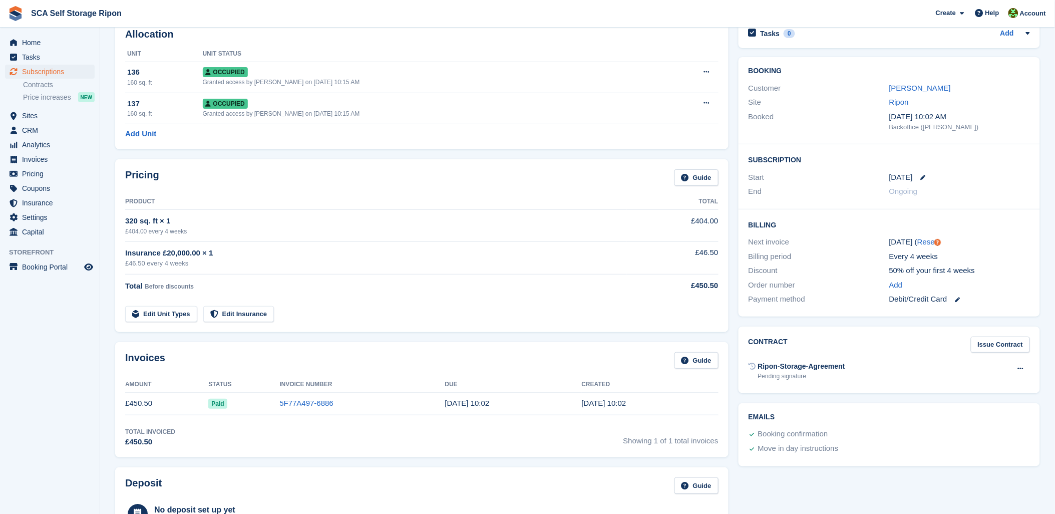 The width and height of the screenshot is (1055, 514). I want to click on span: Pricing, so click(52, 174).